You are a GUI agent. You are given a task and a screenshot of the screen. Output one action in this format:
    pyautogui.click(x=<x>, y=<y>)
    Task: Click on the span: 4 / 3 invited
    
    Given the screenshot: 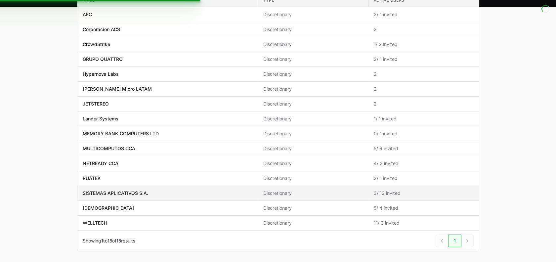 What is the action you would take?
    pyautogui.click(x=424, y=163)
    